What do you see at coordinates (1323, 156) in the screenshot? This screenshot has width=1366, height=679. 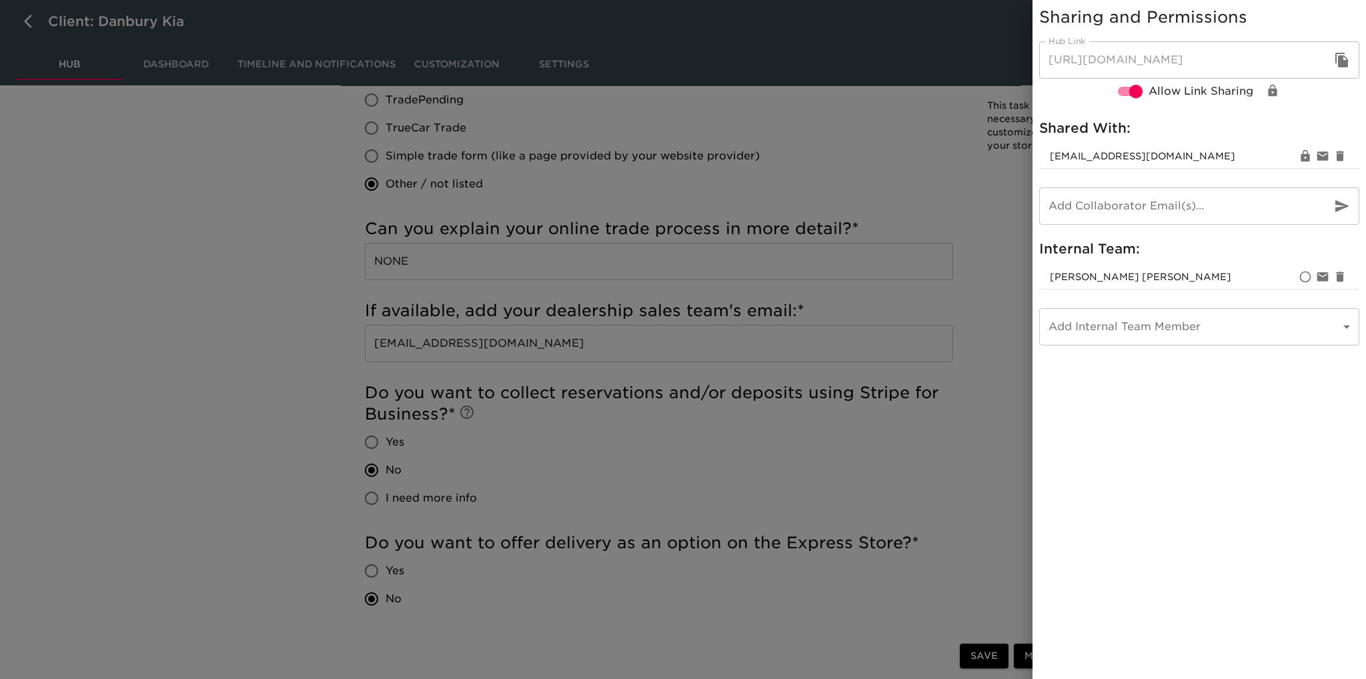 I see `div: Resend invite email to ssinardi@danburyauto.com` at bounding box center [1323, 156].